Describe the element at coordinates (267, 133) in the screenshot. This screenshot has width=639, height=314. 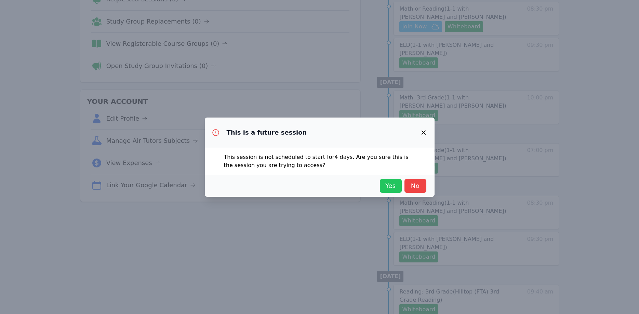
I see `h3: This is a future session` at that location.